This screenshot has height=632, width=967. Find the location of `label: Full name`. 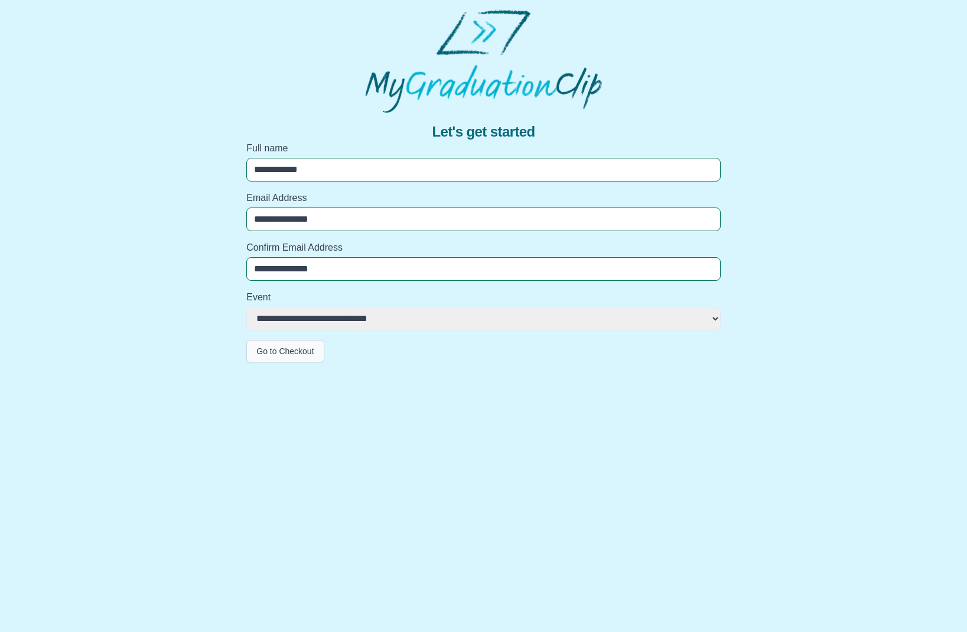

label: Full name is located at coordinates (483, 148).